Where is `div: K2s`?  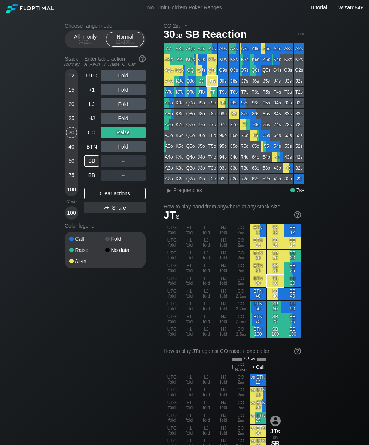 div: K2s is located at coordinates (299, 59).